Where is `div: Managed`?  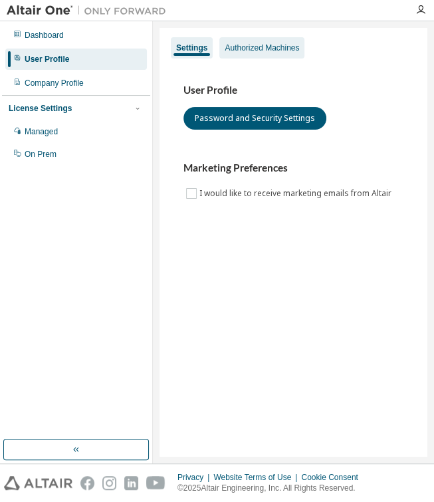 div: Managed is located at coordinates (41, 132).